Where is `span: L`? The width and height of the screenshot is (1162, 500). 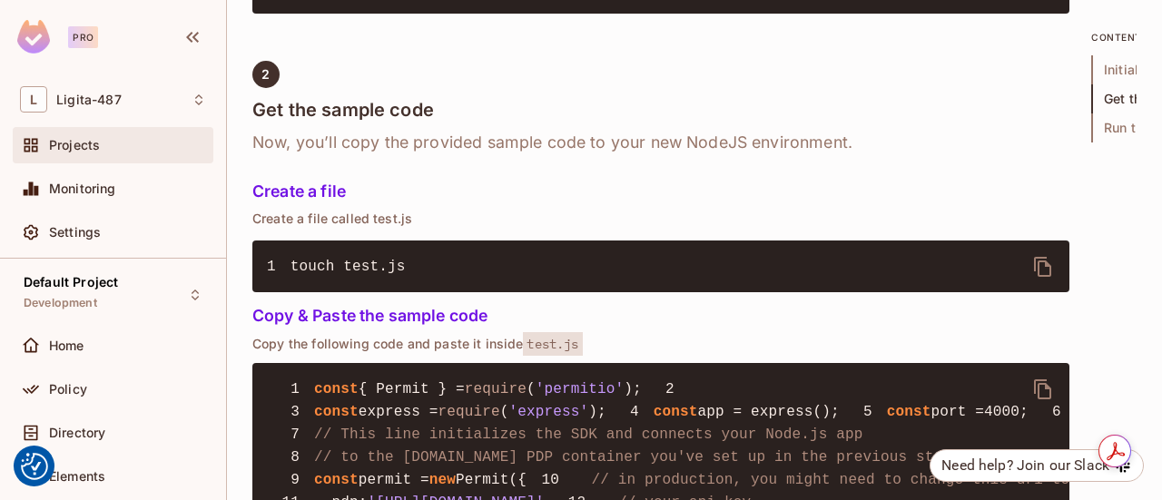
span: L is located at coordinates (34, 99).